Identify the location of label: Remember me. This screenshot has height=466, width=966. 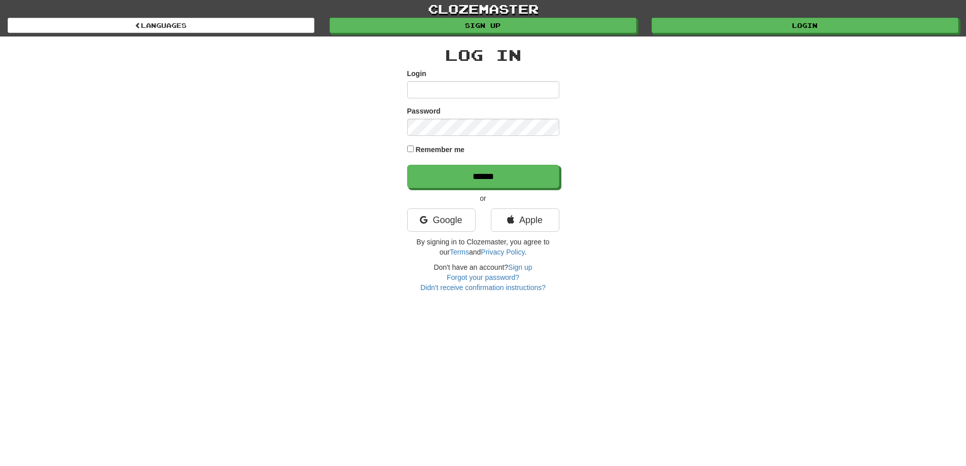
(440, 150).